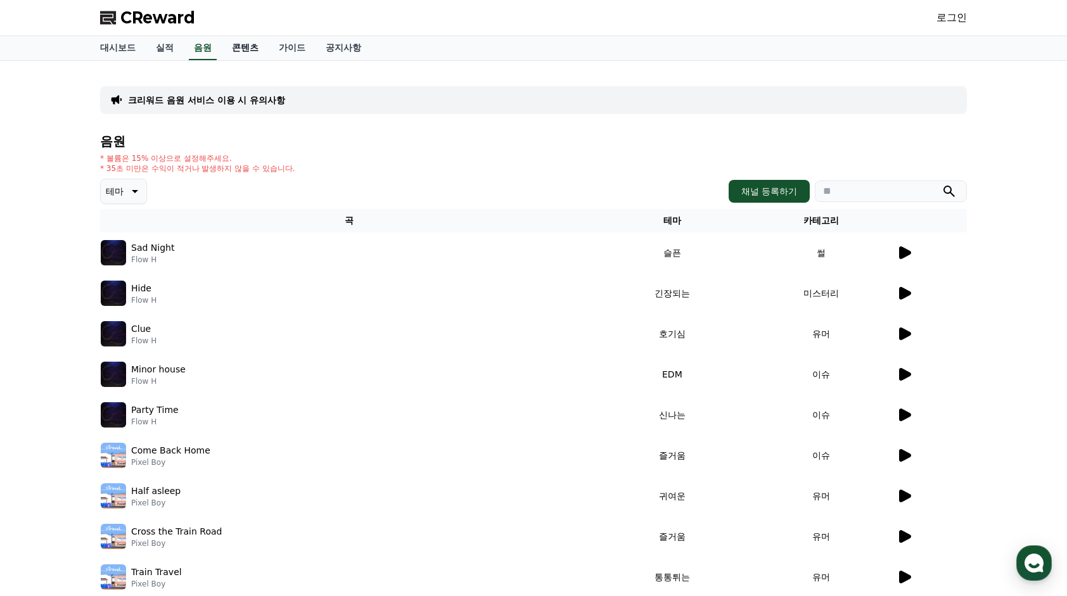  What do you see at coordinates (952, 18) in the screenshot?
I see `a: 로그인` at bounding box center [952, 18].